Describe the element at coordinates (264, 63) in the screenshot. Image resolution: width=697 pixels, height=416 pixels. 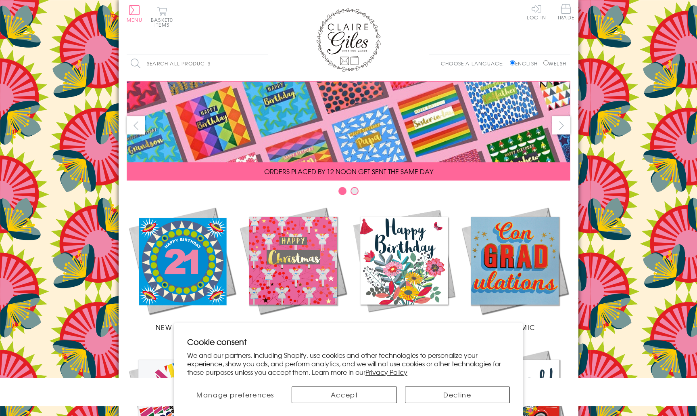
I see `input: Search` at that location.